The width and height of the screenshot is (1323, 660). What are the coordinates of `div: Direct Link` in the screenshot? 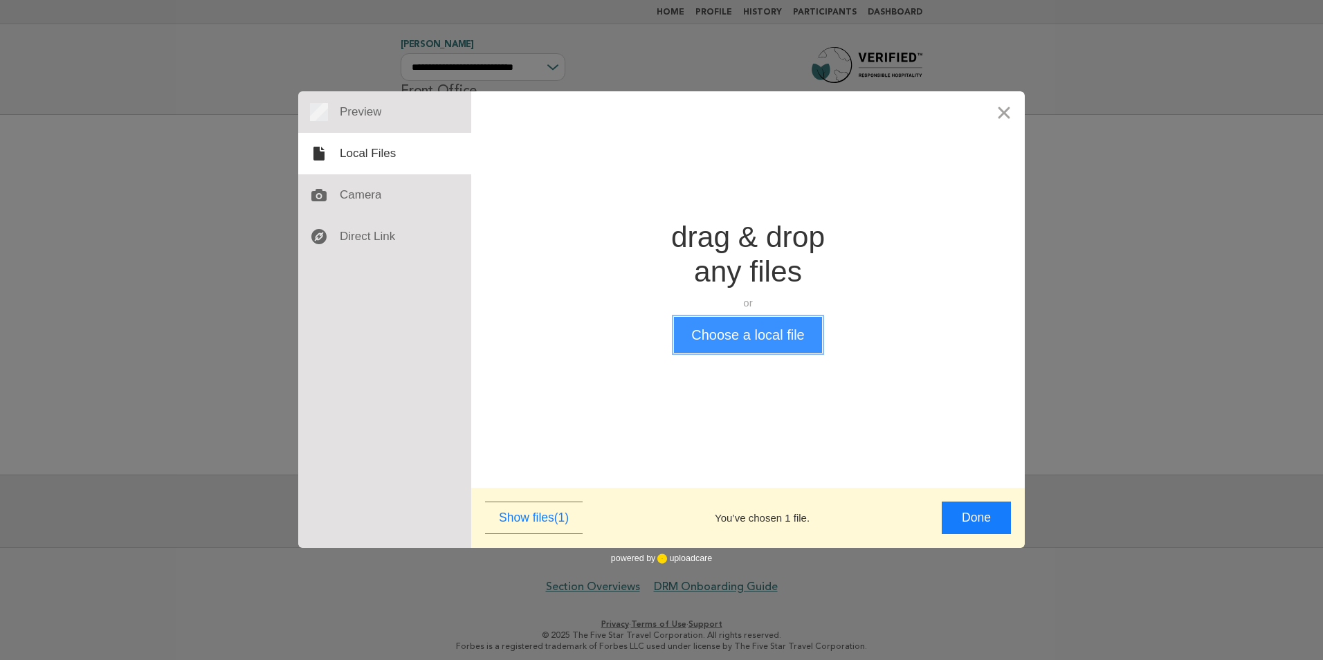 It's located at (385, 237).